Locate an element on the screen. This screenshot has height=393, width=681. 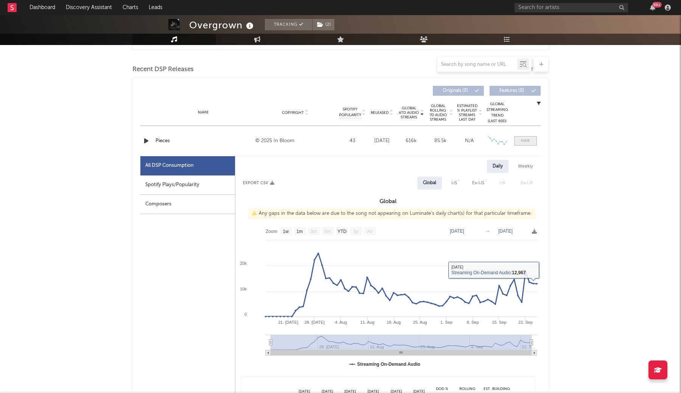
span: Originals ( 2 ) is located at coordinates (455, 91).